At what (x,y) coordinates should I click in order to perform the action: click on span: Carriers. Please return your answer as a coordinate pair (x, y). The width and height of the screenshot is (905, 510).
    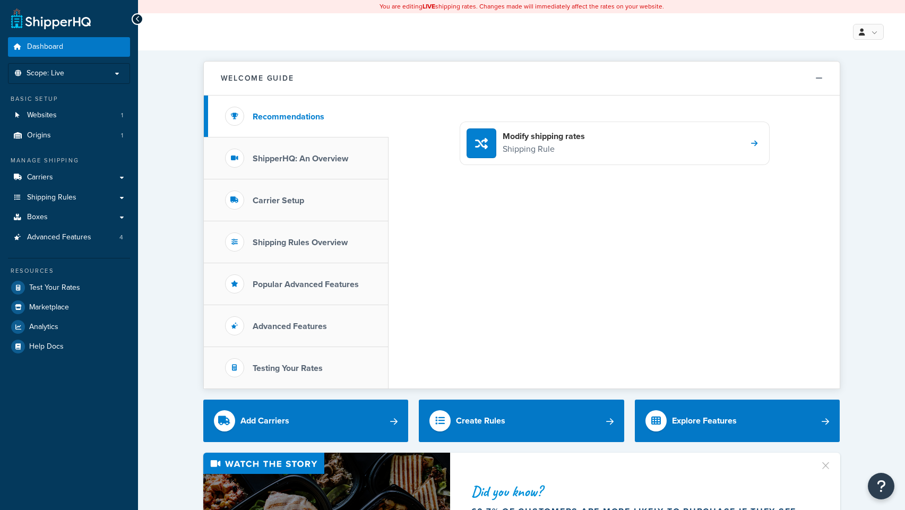
    Looking at the image, I should click on (40, 177).